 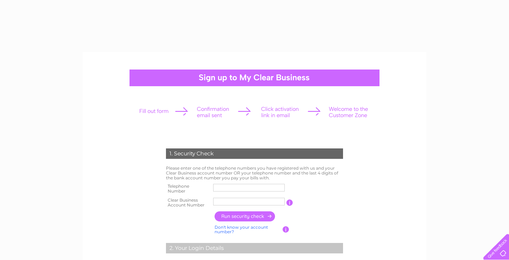 What do you see at coordinates (255, 154) in the screenshot?
I see `div: 1. Security Check` at bounding box center [255, 154].